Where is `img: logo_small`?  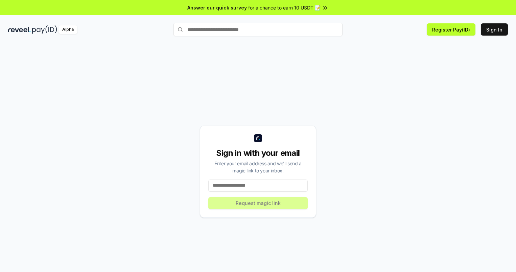
img: logo_small is located at coordinates (258, 138).